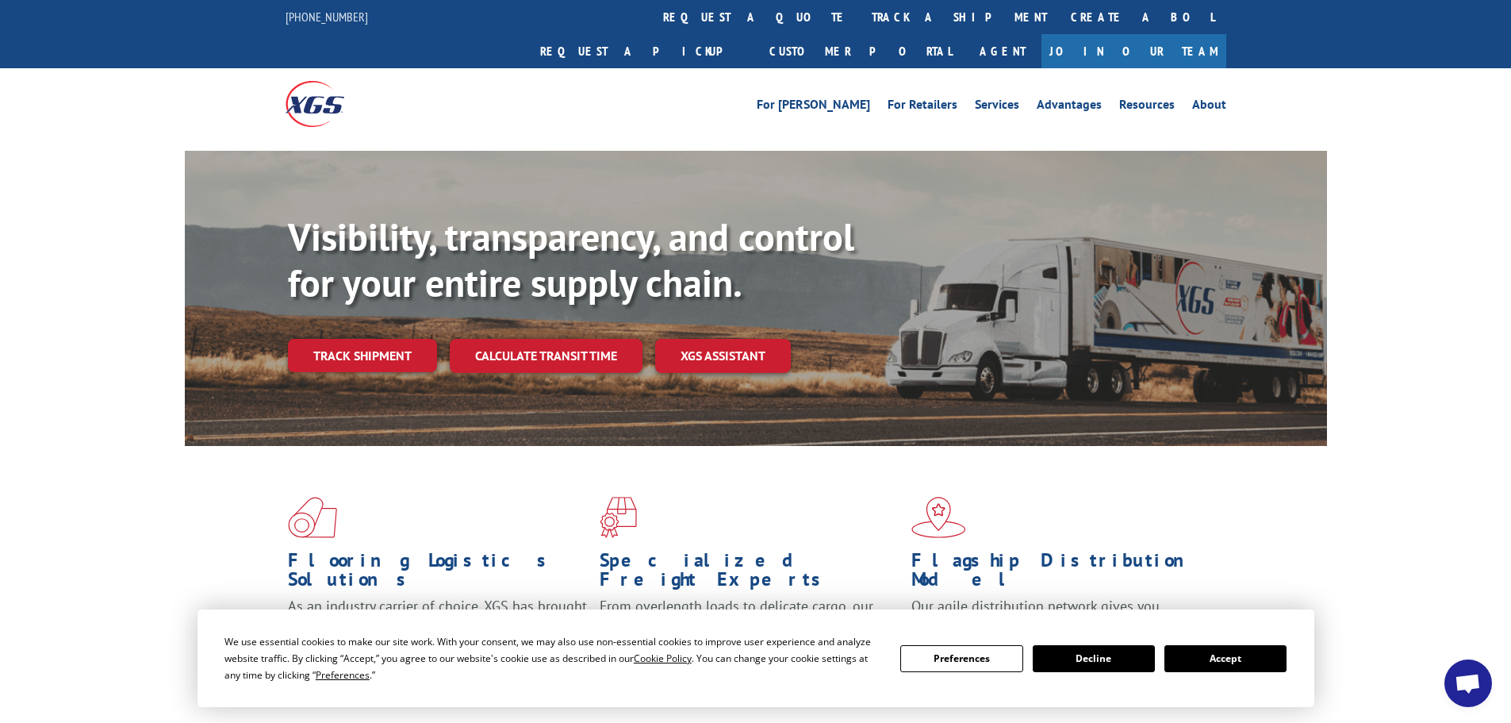  I want to click on a: About, so click(1209, 107).